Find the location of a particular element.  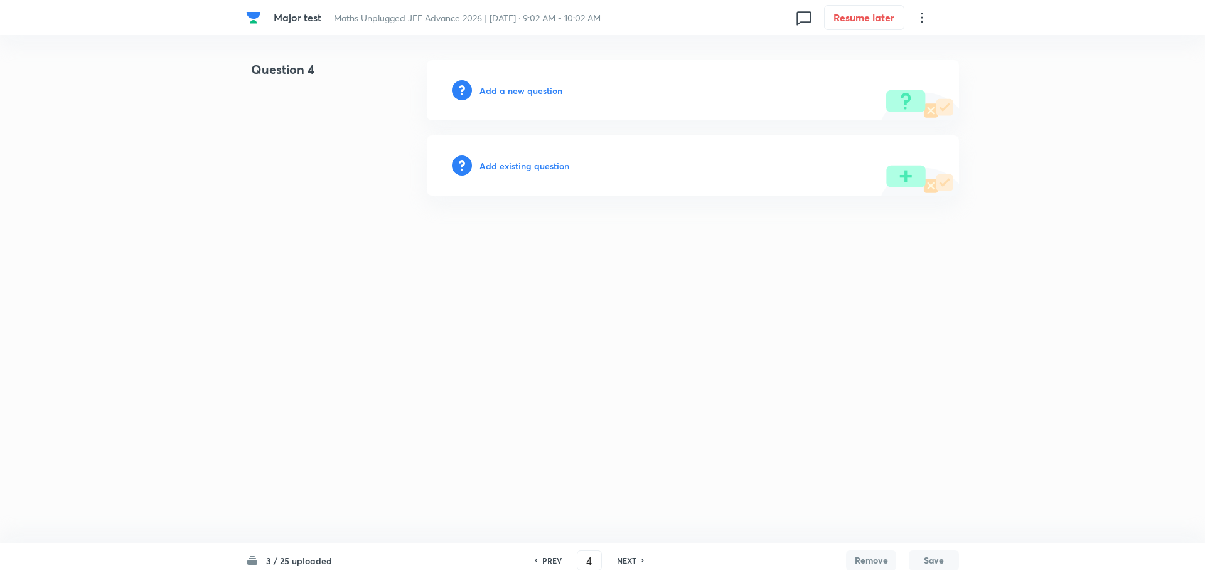

button: Resume later is located at coordinates (864, 18).